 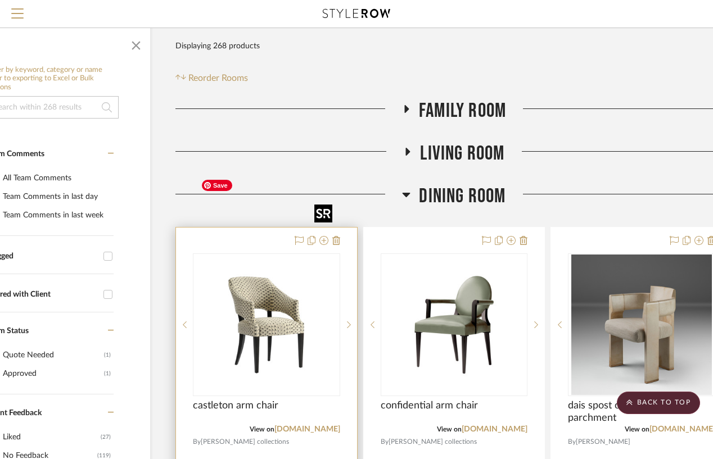 I want to click on div: Team Comments in last day, so click(x=57, y=197).